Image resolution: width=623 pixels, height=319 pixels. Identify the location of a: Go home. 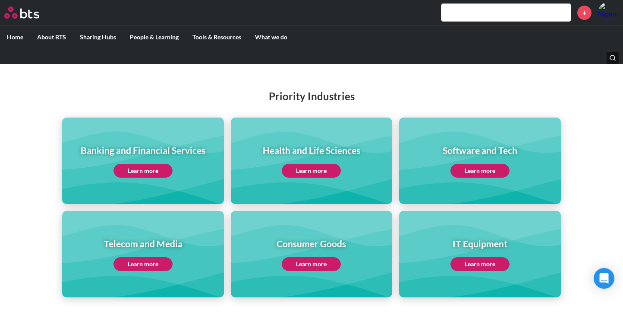
(30, 13).